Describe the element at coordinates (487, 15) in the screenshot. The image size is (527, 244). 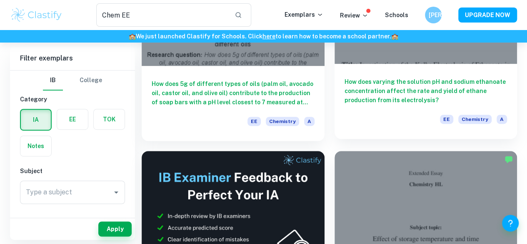
I see `button: UPGRADE NOW` at that location.